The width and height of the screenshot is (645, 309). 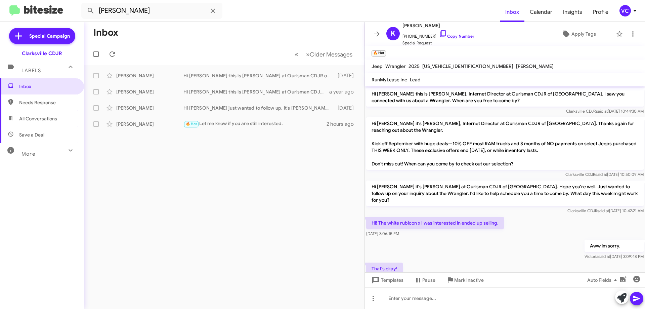 I want to click on button: VC, so click(x=626, y=11).